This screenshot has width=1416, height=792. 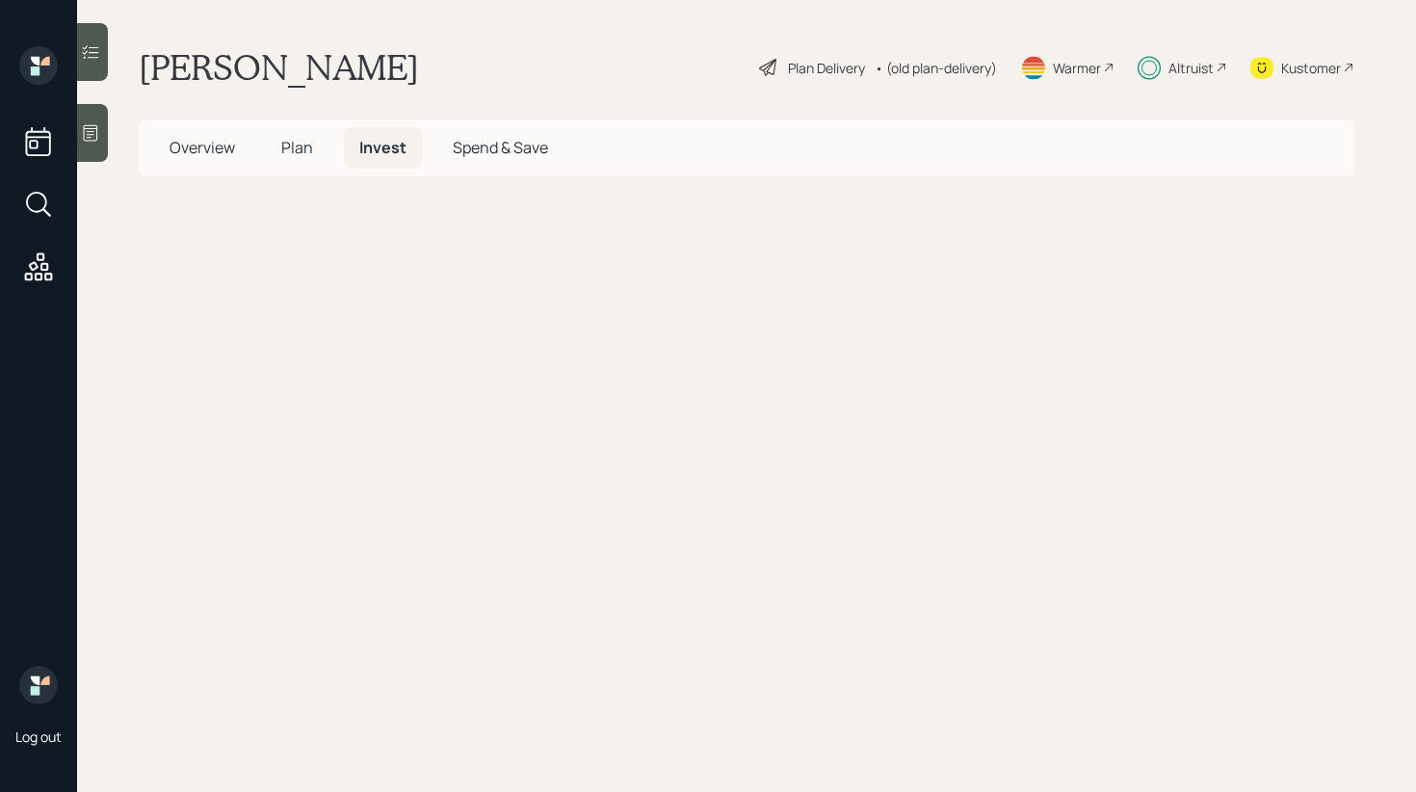 What do you see at coordinates (1077, 67) in the screenshot?
I see `div: Warmer` at bounding box center [1077, 67].